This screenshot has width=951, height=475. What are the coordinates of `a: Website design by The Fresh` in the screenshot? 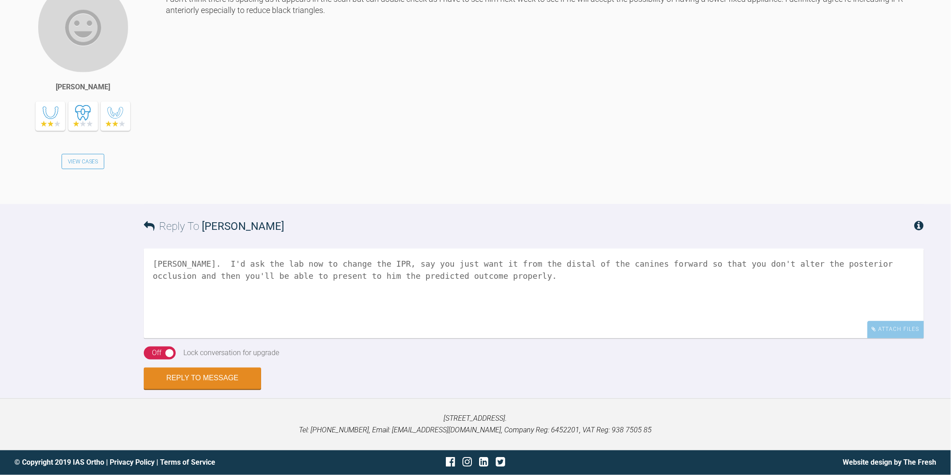 It's located at (889, 463).